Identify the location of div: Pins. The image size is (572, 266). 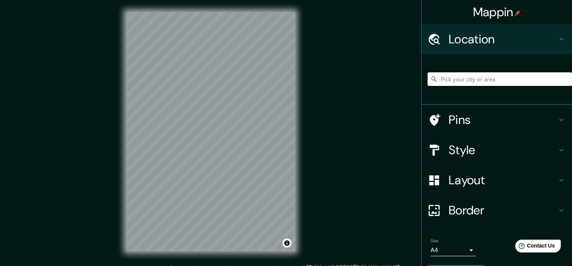
(497, 120).